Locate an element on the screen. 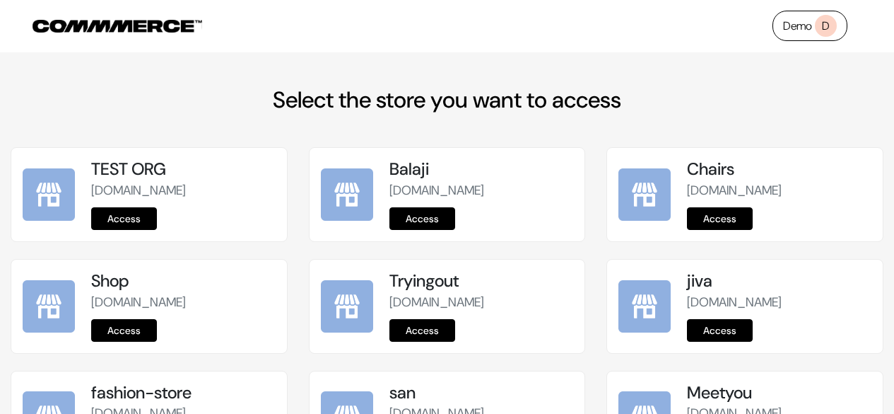 The width and height of the screenshot is (894, 414). img: Tryingout is located at coordinates (347, 306).